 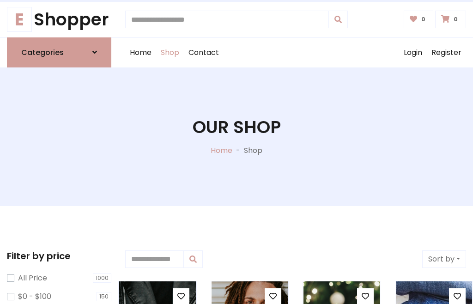 What do you see at coordinates (42, 52) in the screenshot?
I see `h6: Categories` at bounding box center [42, 52].